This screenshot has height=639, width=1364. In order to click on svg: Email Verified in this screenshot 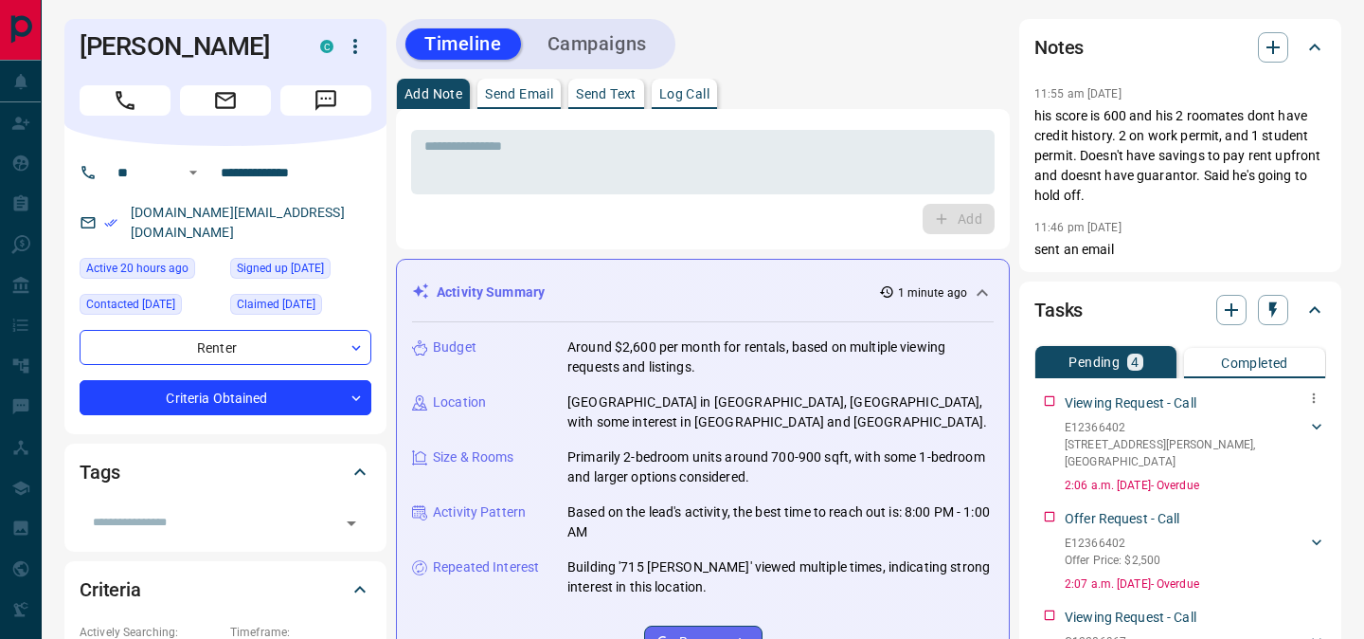, I will do `click(111, 223)`.